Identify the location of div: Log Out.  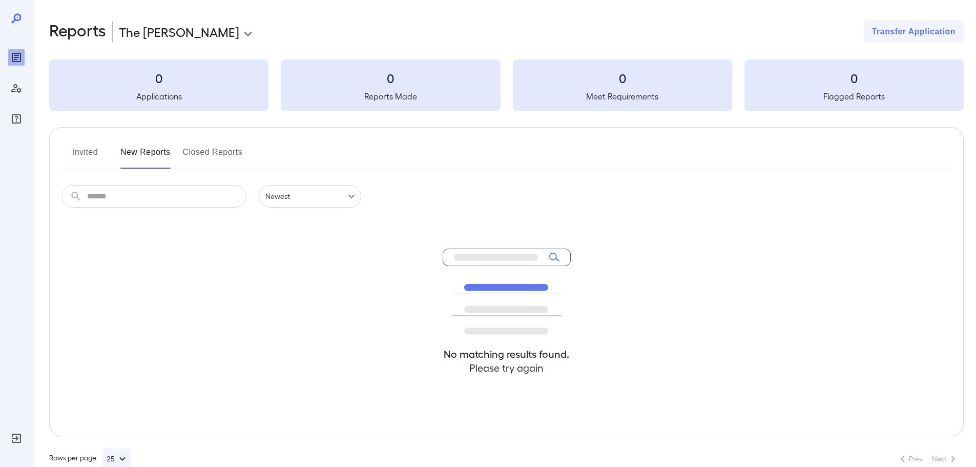
(16, 438).